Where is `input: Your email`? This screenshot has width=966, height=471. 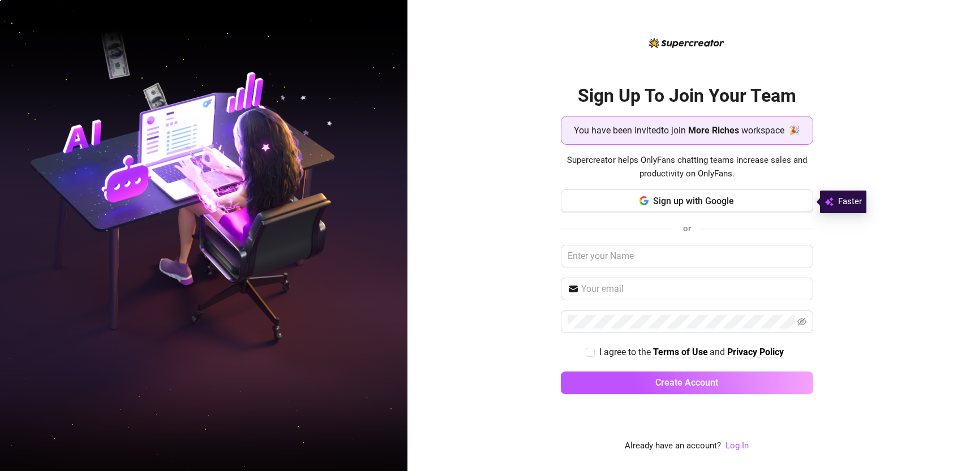
input: Your email is located at coordinates (694, 289).